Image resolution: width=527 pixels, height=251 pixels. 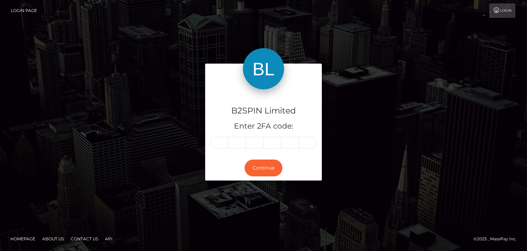 I want to click on a: Homepage, so click(x=23, y=238).